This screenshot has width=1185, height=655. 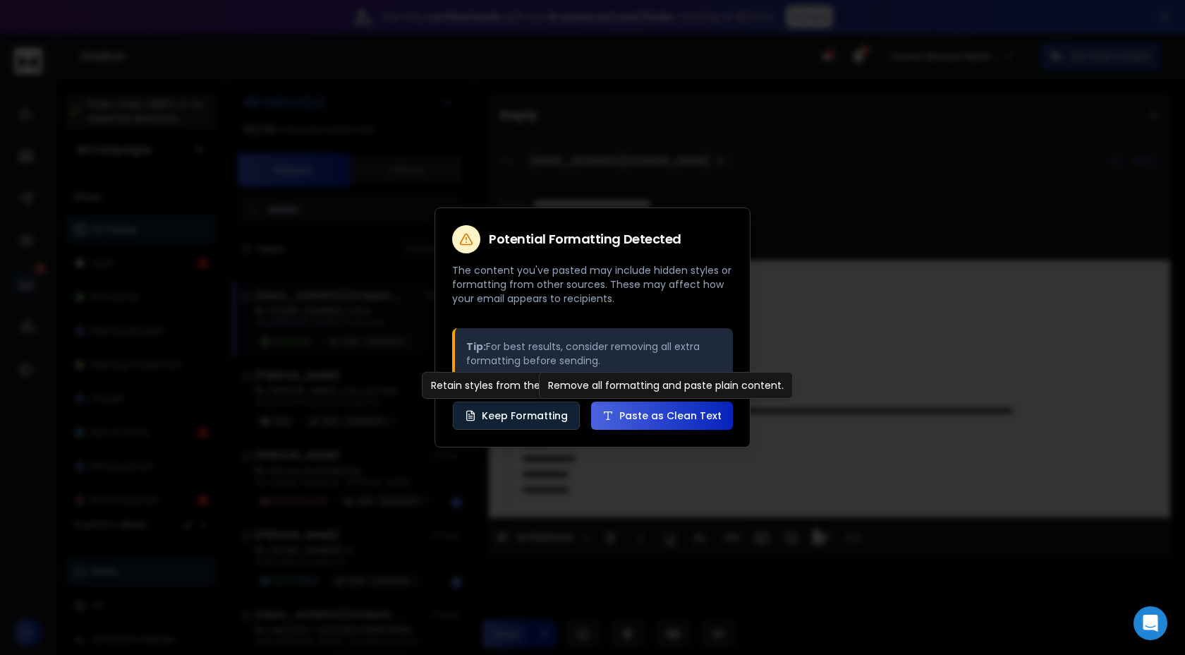 I want to click on div: Remove all formatting and paste plain content., so click(x=666, y=385).